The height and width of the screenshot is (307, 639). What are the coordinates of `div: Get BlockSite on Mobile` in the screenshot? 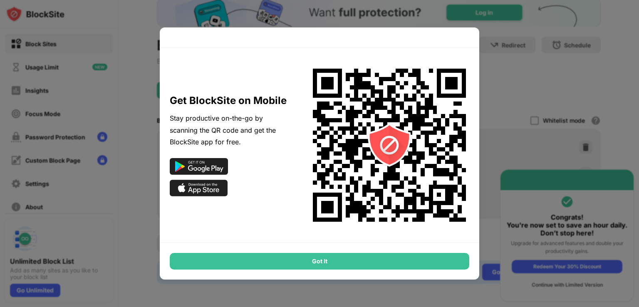 It's located at (230, 101).